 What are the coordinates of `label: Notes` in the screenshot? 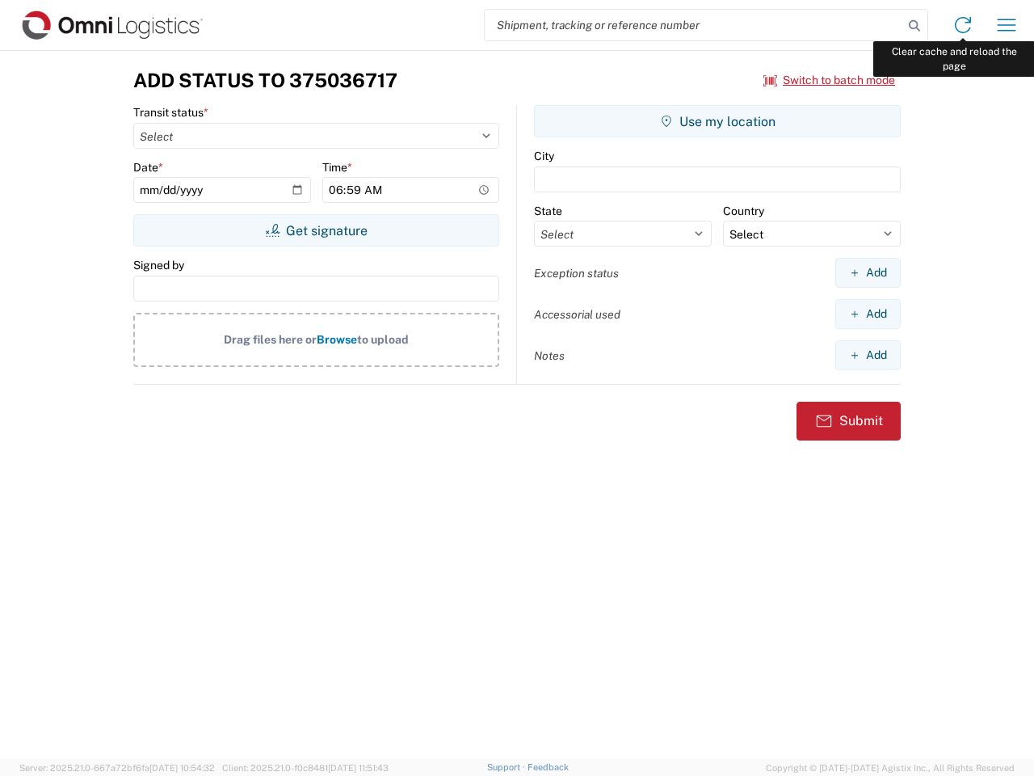 It's located at (549, 356).